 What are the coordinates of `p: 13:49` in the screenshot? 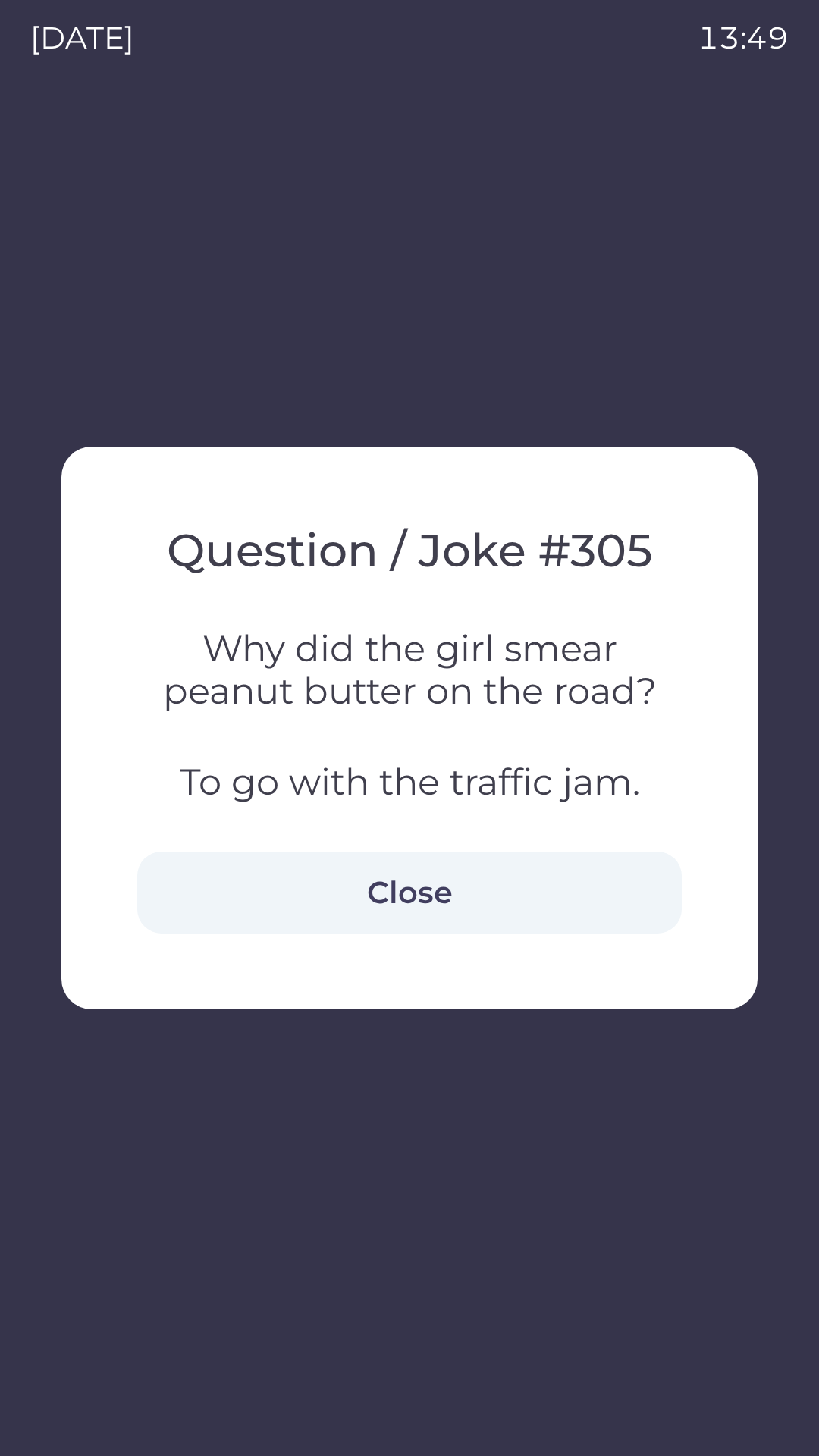 It's located at (743, 38).